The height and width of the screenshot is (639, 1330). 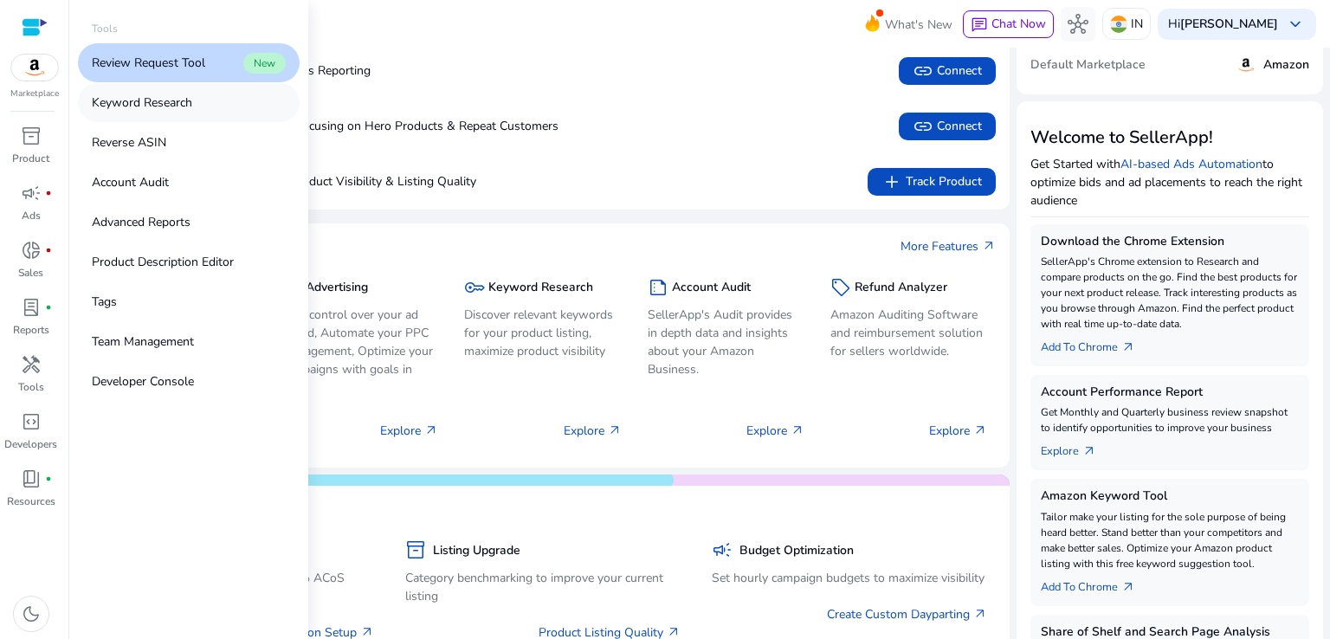 What do you see at coordinates (1170, 242) in the screenshot?
I see `h5: Download the Chrome Extension` at bounding box center [1170, 242].